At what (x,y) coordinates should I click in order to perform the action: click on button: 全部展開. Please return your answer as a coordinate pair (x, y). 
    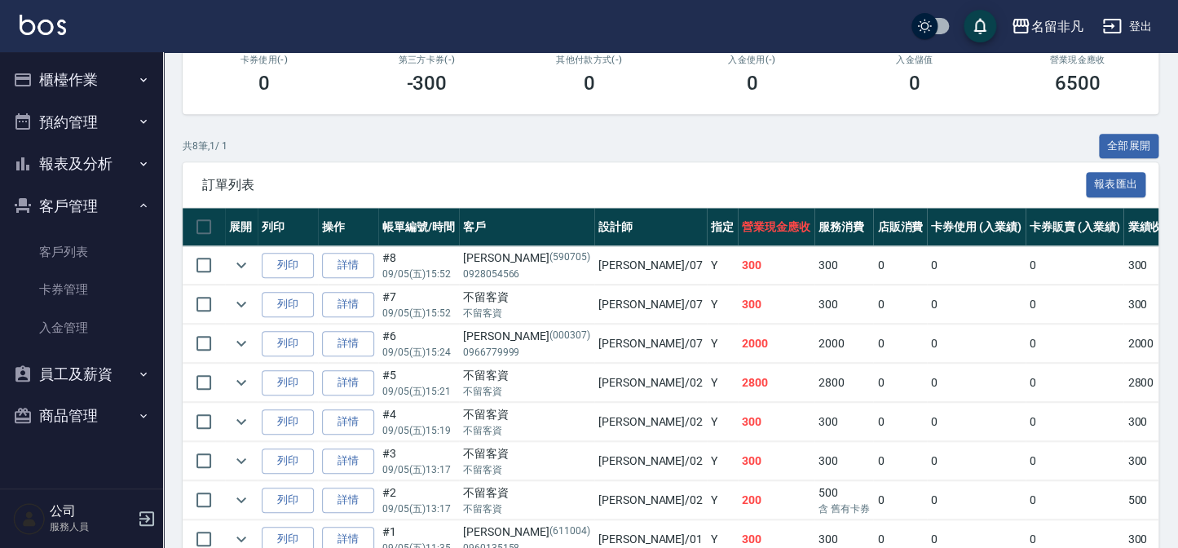
    Looking at the image, I should click on (1129, 146).